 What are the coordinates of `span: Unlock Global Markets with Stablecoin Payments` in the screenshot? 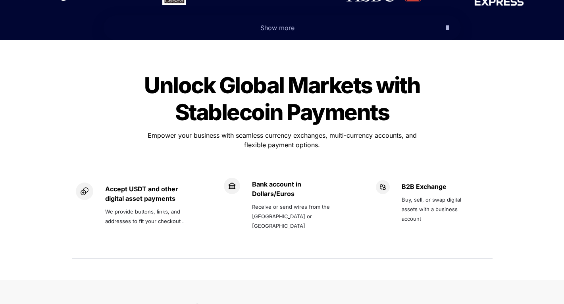 It's located at (284, 99).